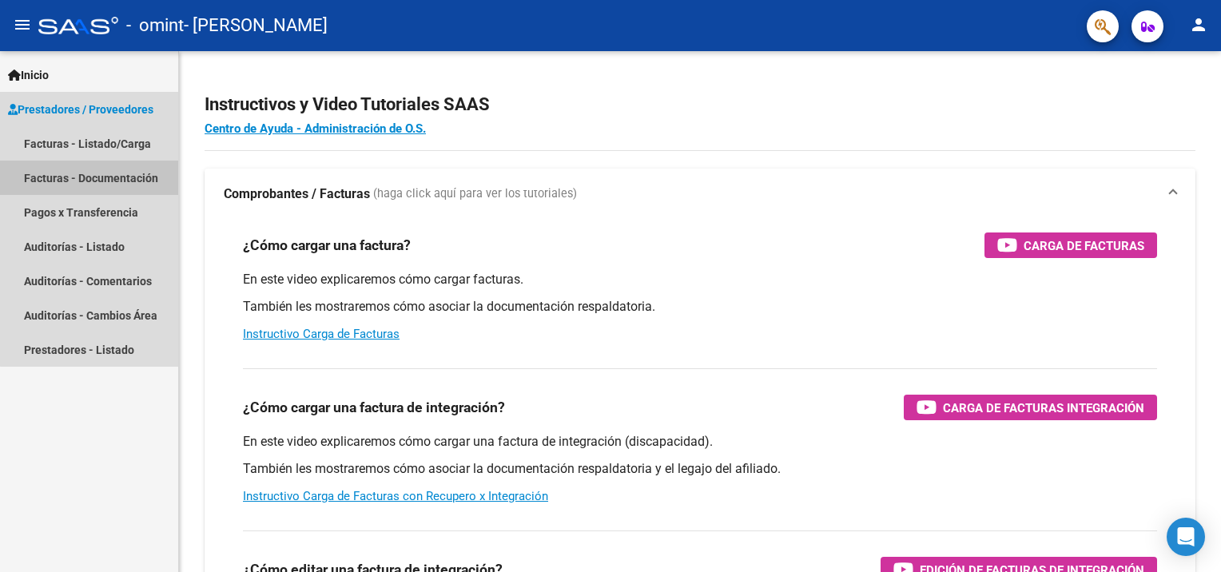 Image resolution: width=1221 pixels, height=572 pixels. I want to click on p: También les mostraremos cómo asociar la documentación respaldatoria., so click(700, 307).